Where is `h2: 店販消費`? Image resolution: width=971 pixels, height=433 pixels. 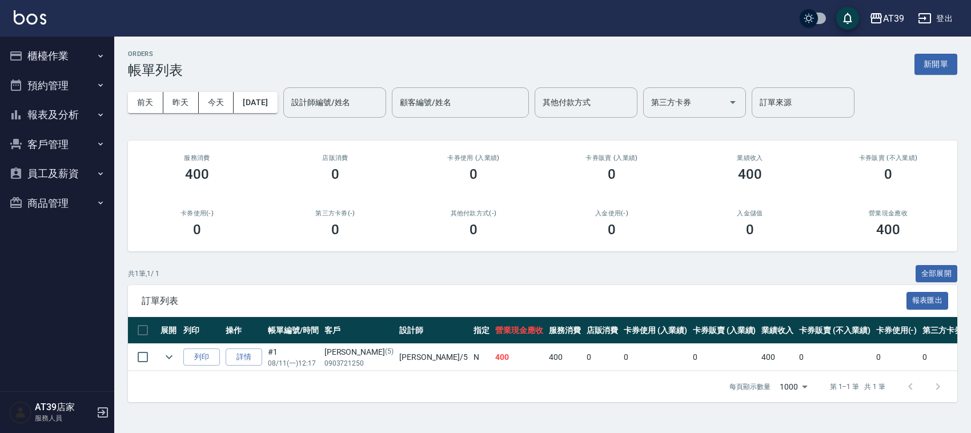
h2: 店販消費 is located at coordinates (335, 158).